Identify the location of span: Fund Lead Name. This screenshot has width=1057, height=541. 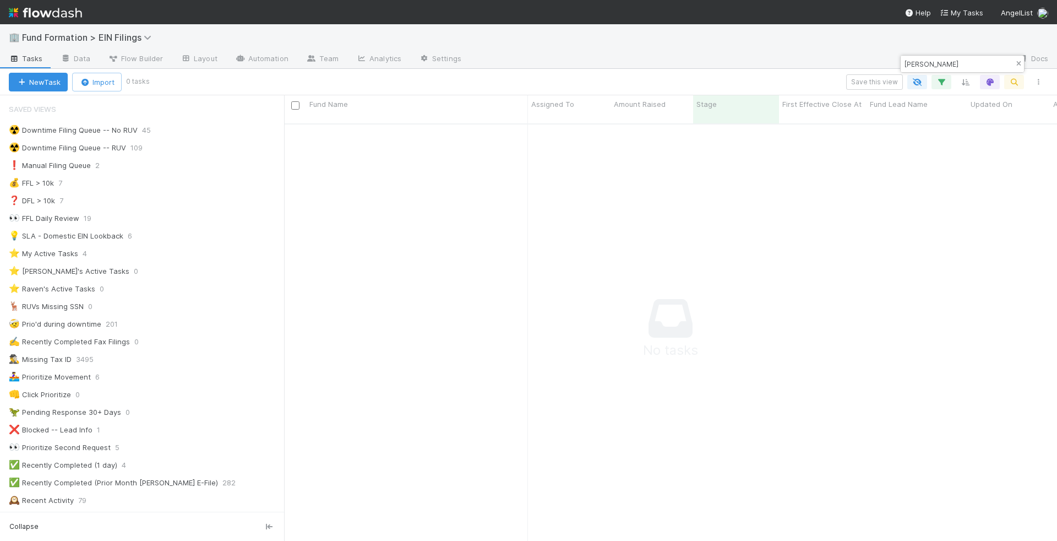
(899, 104).